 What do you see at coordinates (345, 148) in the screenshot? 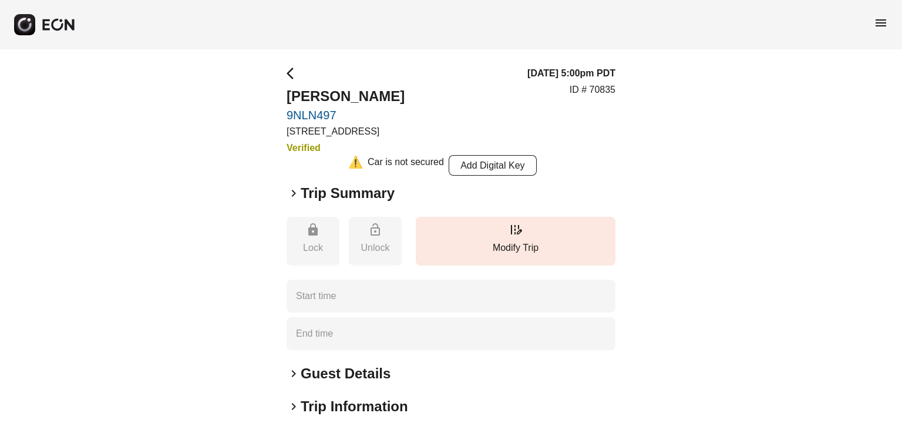
I see `h3: Verified` at bounding box center [345, 148].